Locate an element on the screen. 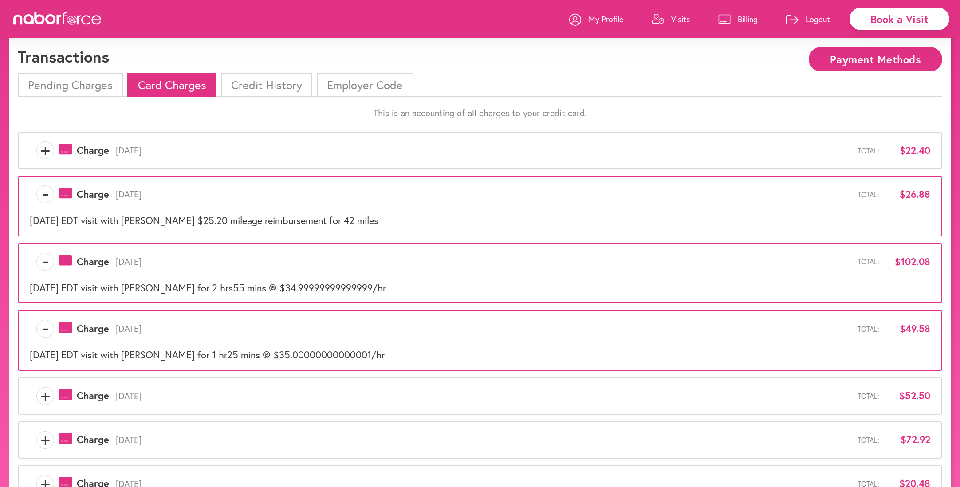 The width and height of the screenshot is (960, 487). span: $49.58 is located at coordinates (908, 329).